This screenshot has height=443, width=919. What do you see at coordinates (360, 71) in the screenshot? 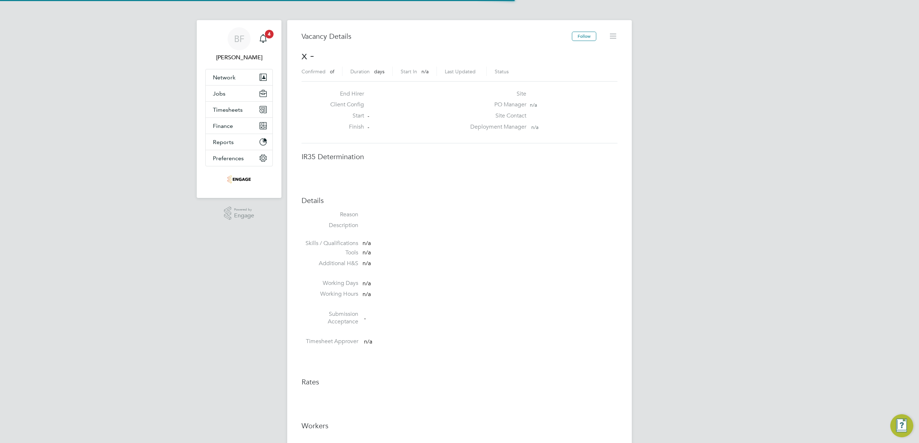
I see `label: Duration` at bounding box center [360, 71].